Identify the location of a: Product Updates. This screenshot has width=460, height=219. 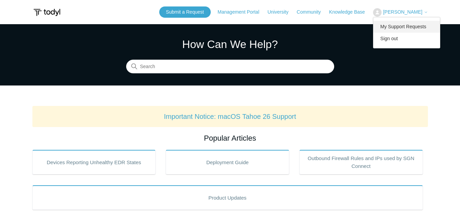
(227, 198).